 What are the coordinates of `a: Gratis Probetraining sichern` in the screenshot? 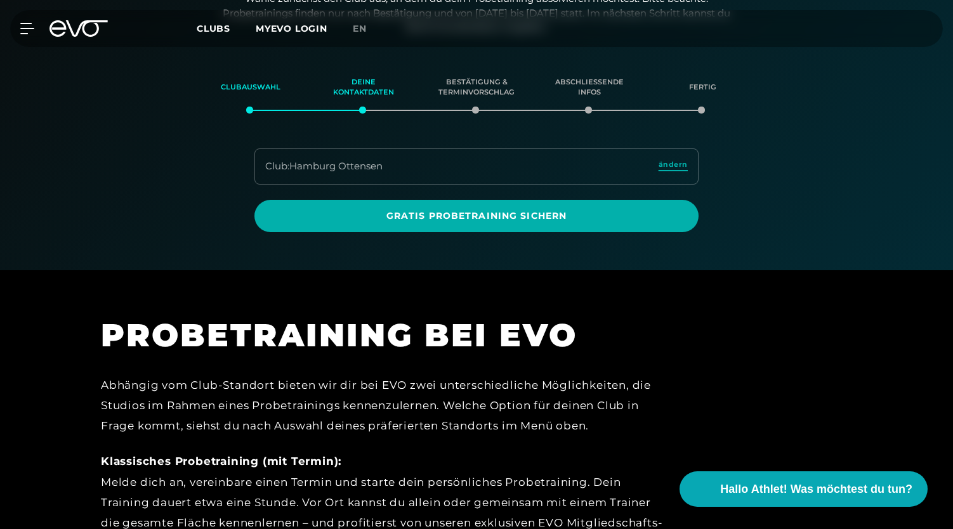 It's located at (476, 216).